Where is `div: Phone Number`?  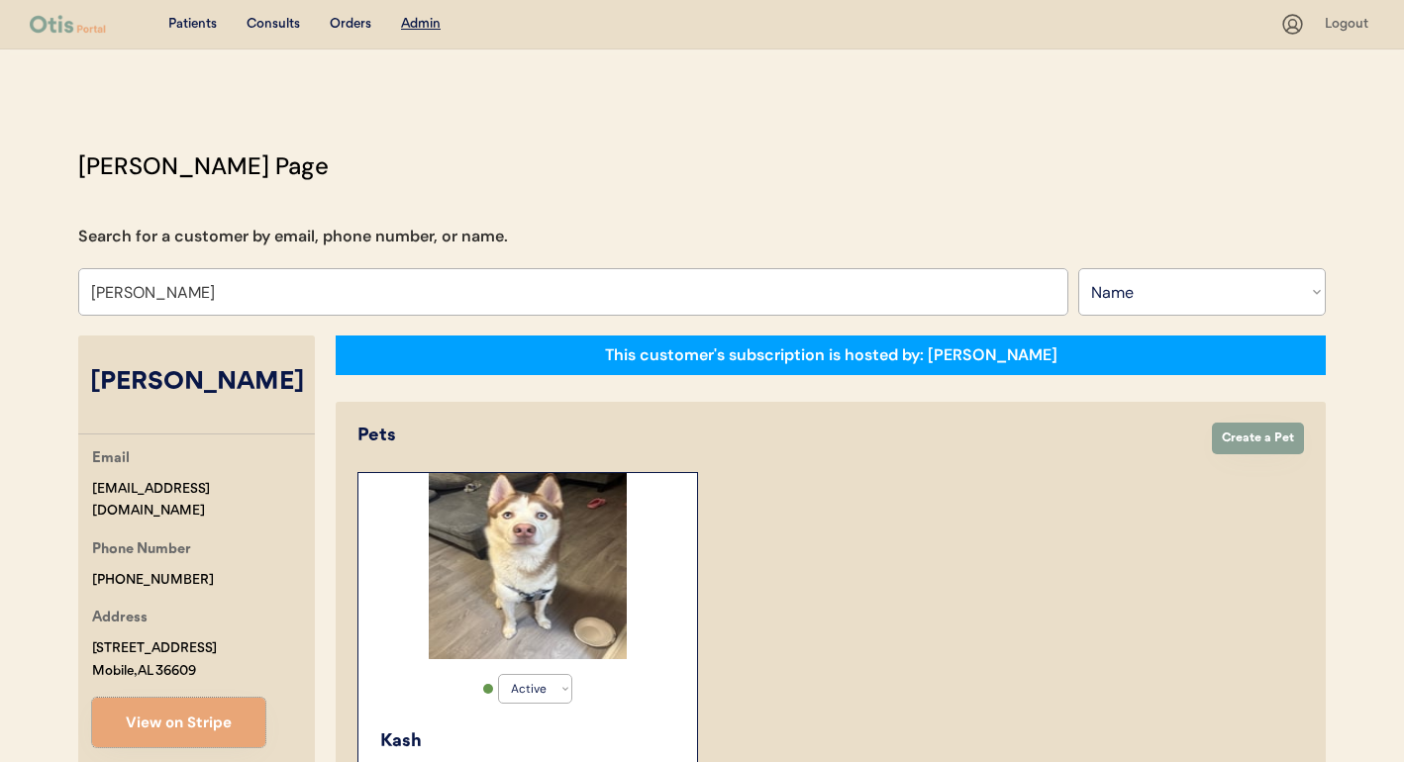 div: Phone Number is located at coordinates (142, 550).